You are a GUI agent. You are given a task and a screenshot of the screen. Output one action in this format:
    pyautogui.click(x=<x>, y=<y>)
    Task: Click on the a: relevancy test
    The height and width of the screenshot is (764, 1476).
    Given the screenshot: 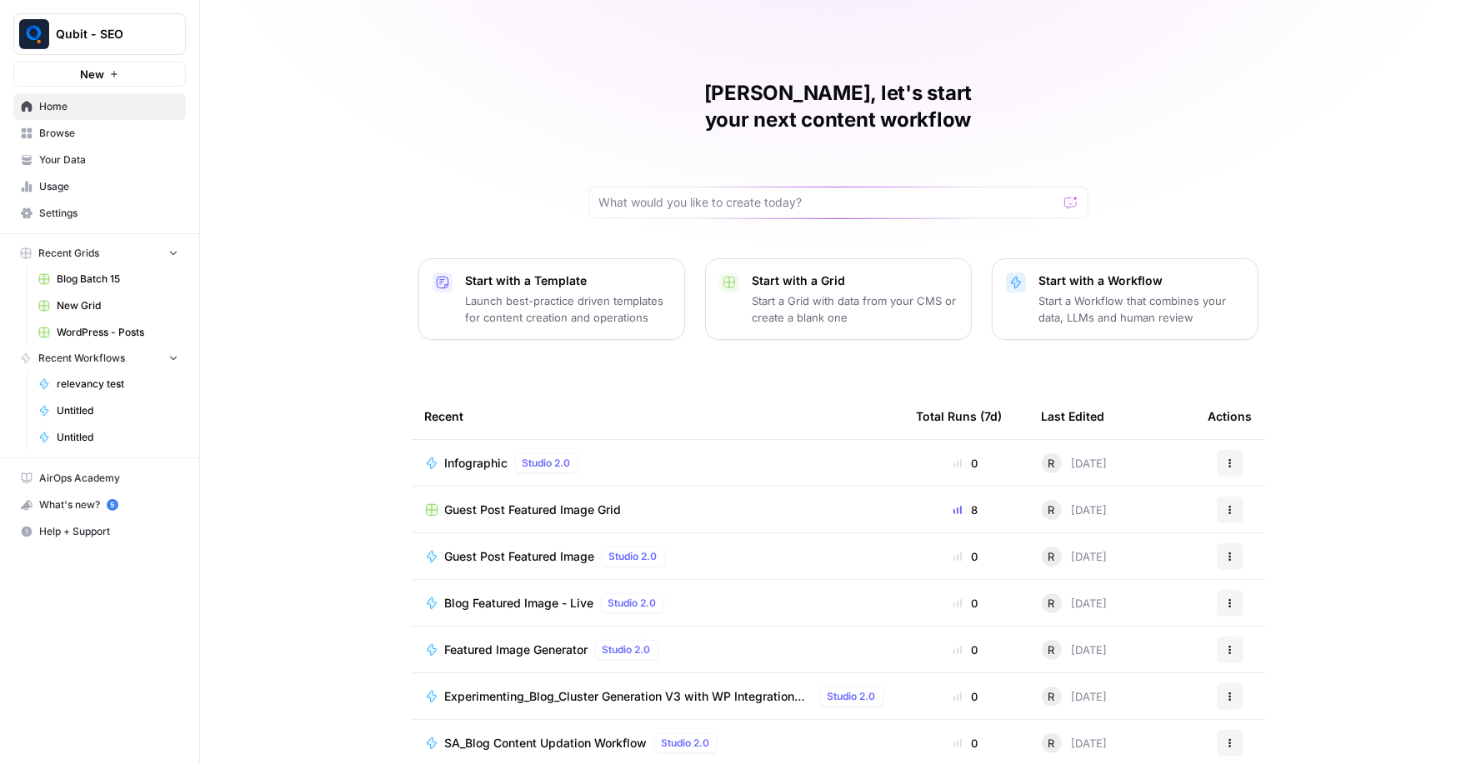 What is the action you would take?
    pyautogui.click(x=108, y=384)
    